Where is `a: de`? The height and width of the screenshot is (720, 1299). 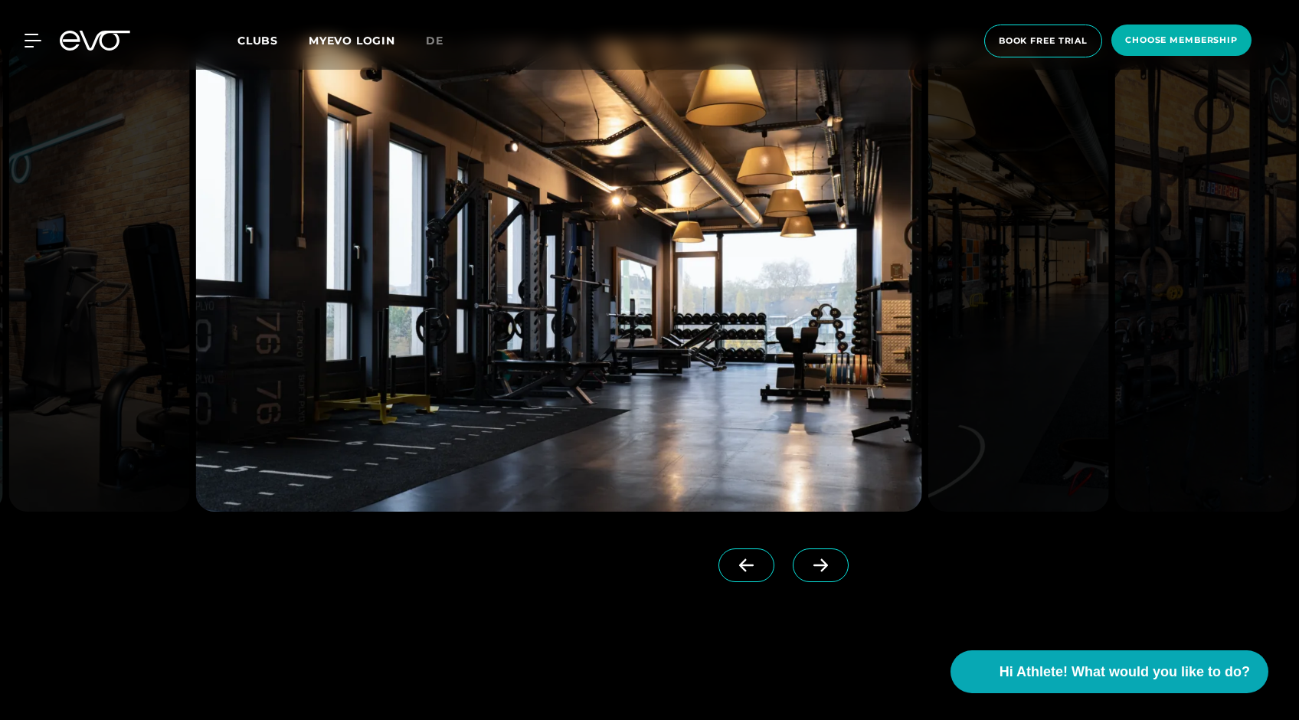 a: de is located at coordinates (444, 41).